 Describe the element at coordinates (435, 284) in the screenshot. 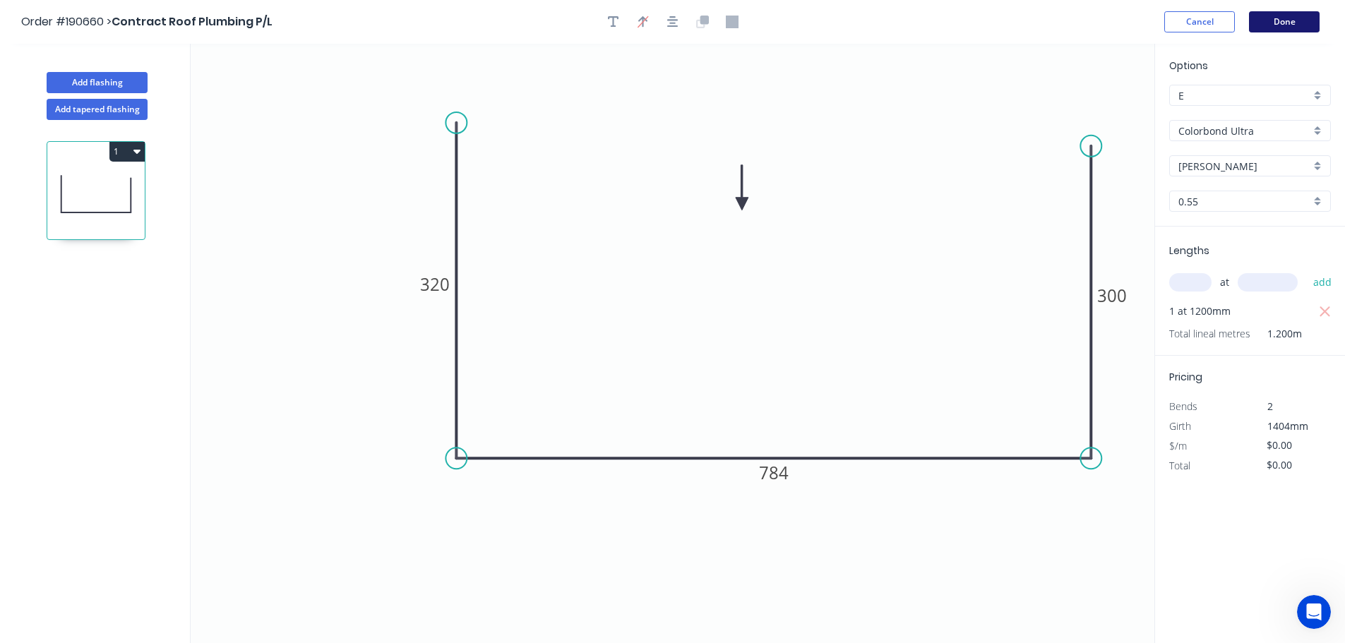

I see `tspan: 320` at that location.